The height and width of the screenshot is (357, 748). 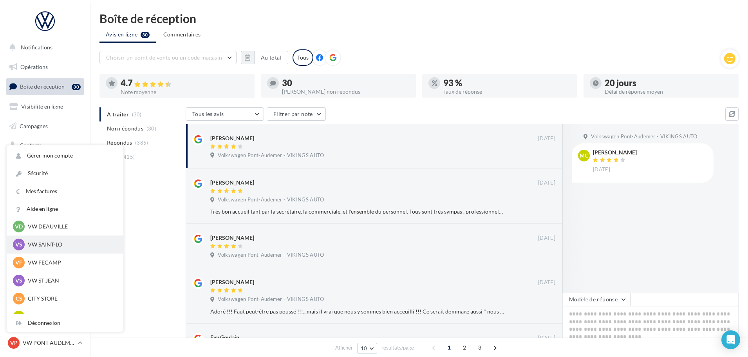 I want to click on div: Très bon accueil tant par la secrétaire, la commerciale, et l'ensemble du personnel. Tous sont tr..., so click(x=357, y=211).